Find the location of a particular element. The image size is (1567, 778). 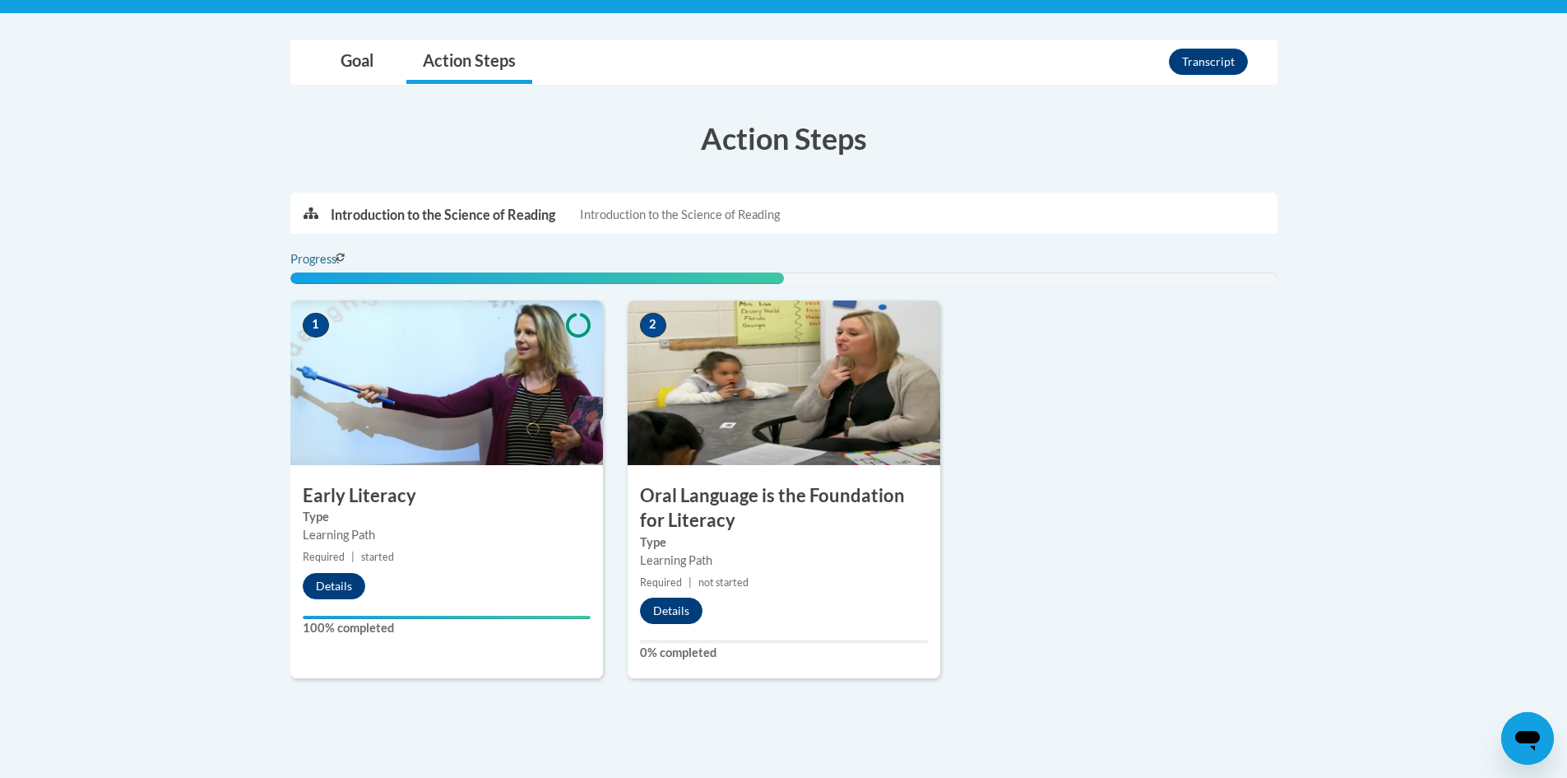

span: Introduction to the Science of Reading is located at coordinates (680, 215).